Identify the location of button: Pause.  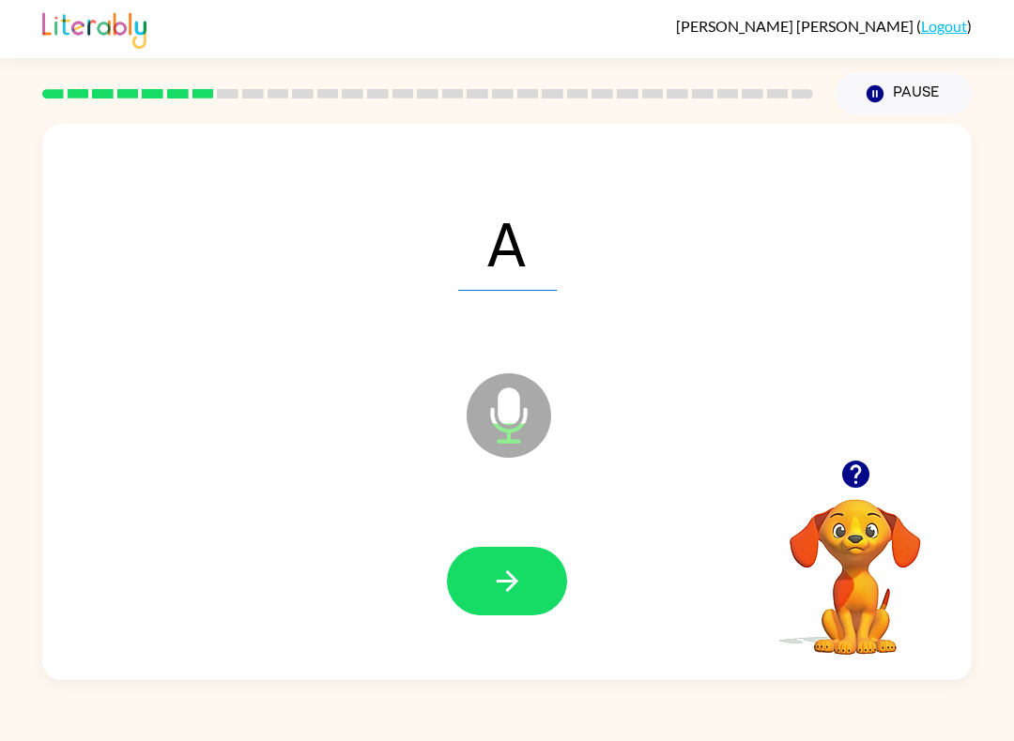
(903, 94).